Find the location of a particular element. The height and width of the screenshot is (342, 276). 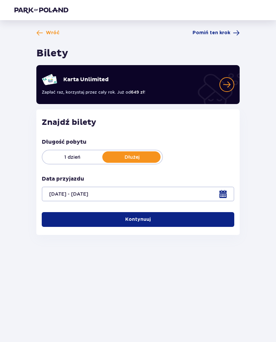

button: Kontynuuj is located at coordinates (138, 220).